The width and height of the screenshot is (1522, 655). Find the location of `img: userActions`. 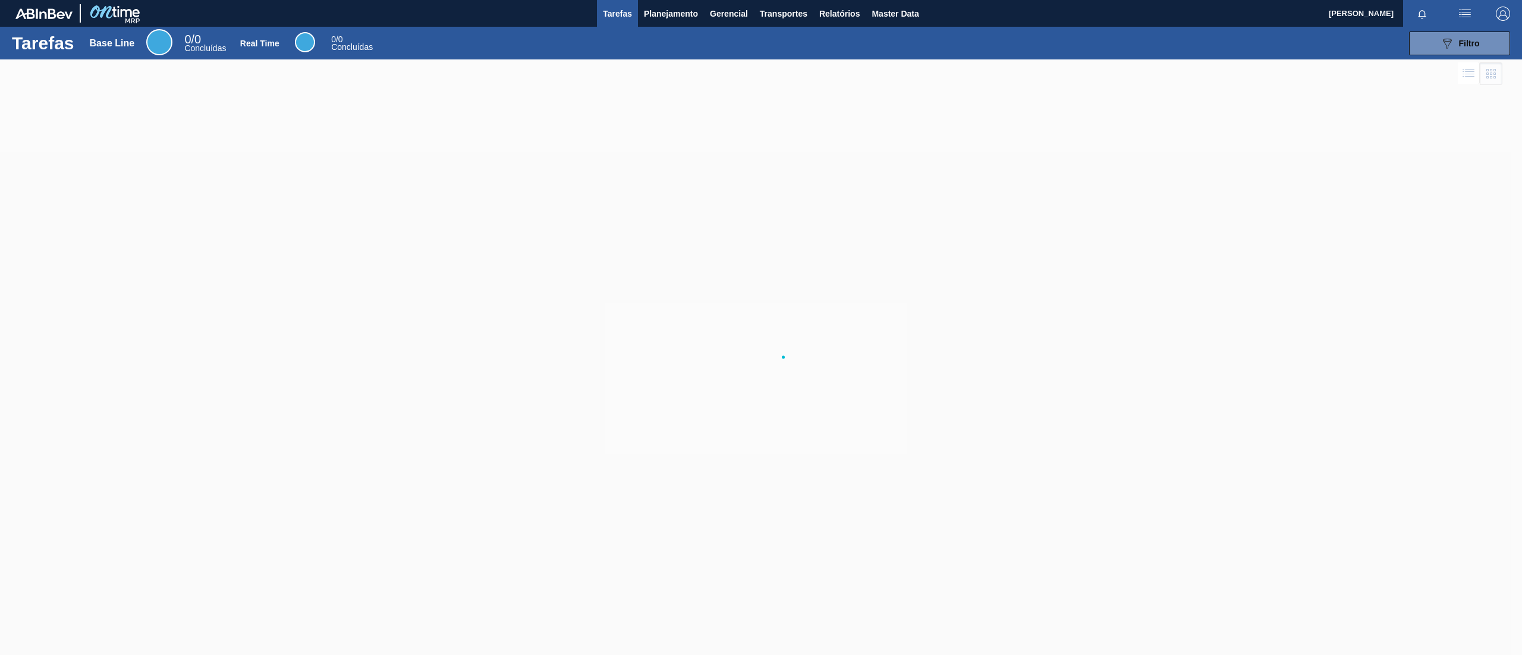

img: userActions is located at coordinates (1465, 14).